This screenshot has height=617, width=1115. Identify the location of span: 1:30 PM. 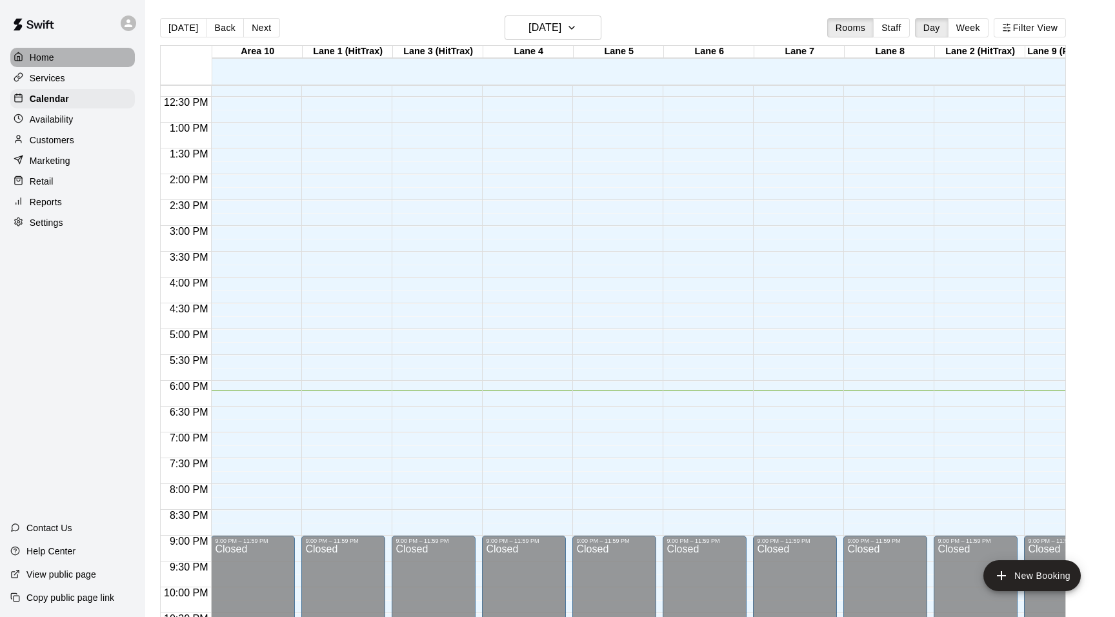
(189, 154).